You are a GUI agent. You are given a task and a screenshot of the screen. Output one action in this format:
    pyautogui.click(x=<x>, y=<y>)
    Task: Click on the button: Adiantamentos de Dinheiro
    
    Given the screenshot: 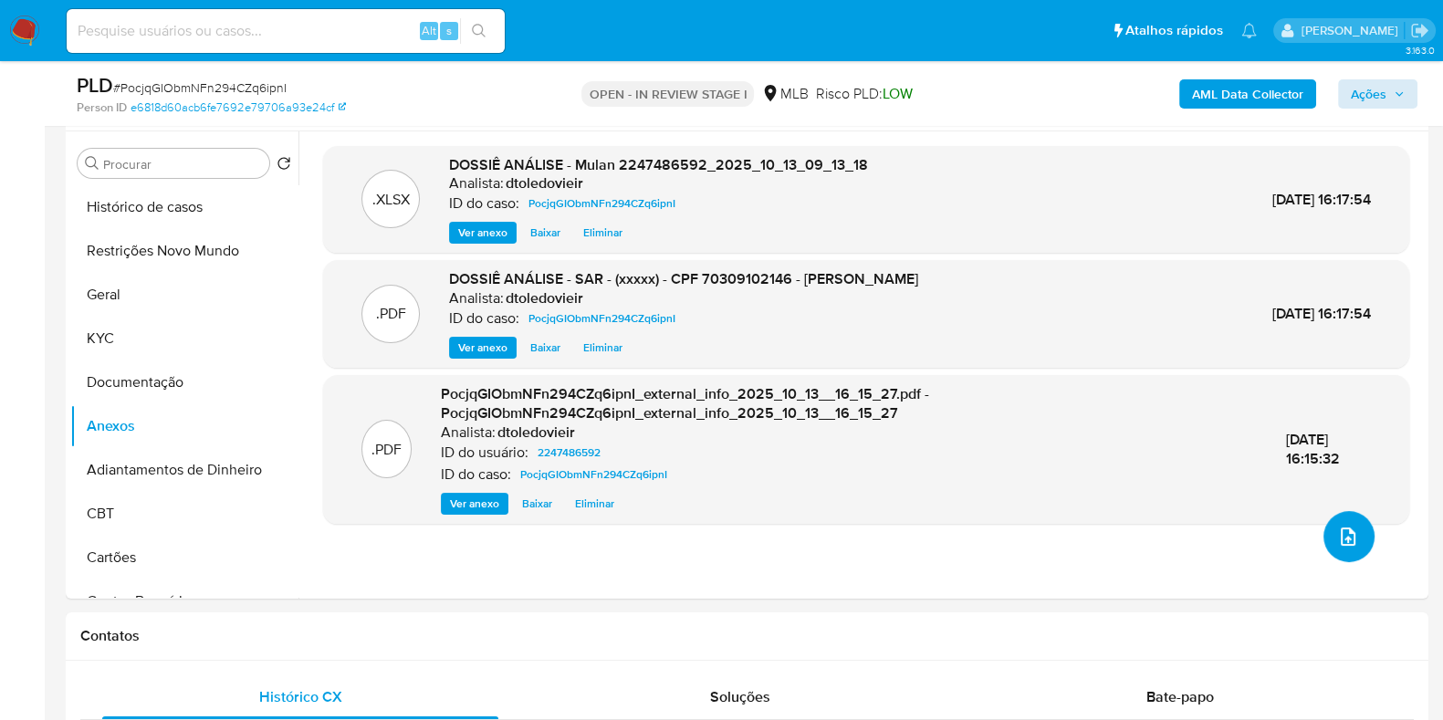 What is the action you would take?
    pyautogui.click(x=184, y=470)
    